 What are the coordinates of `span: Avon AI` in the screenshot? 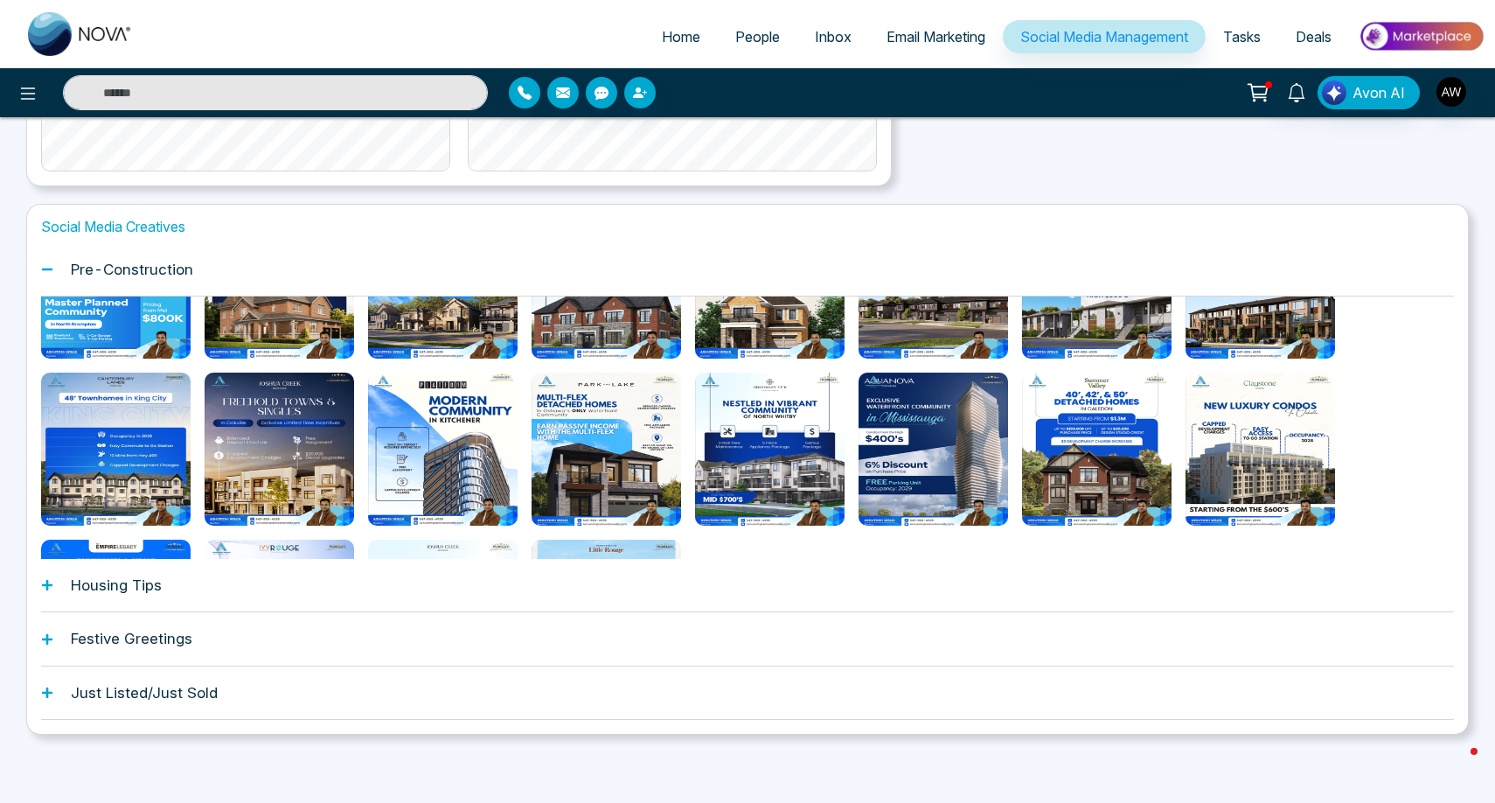 It's located at (1379, 93).